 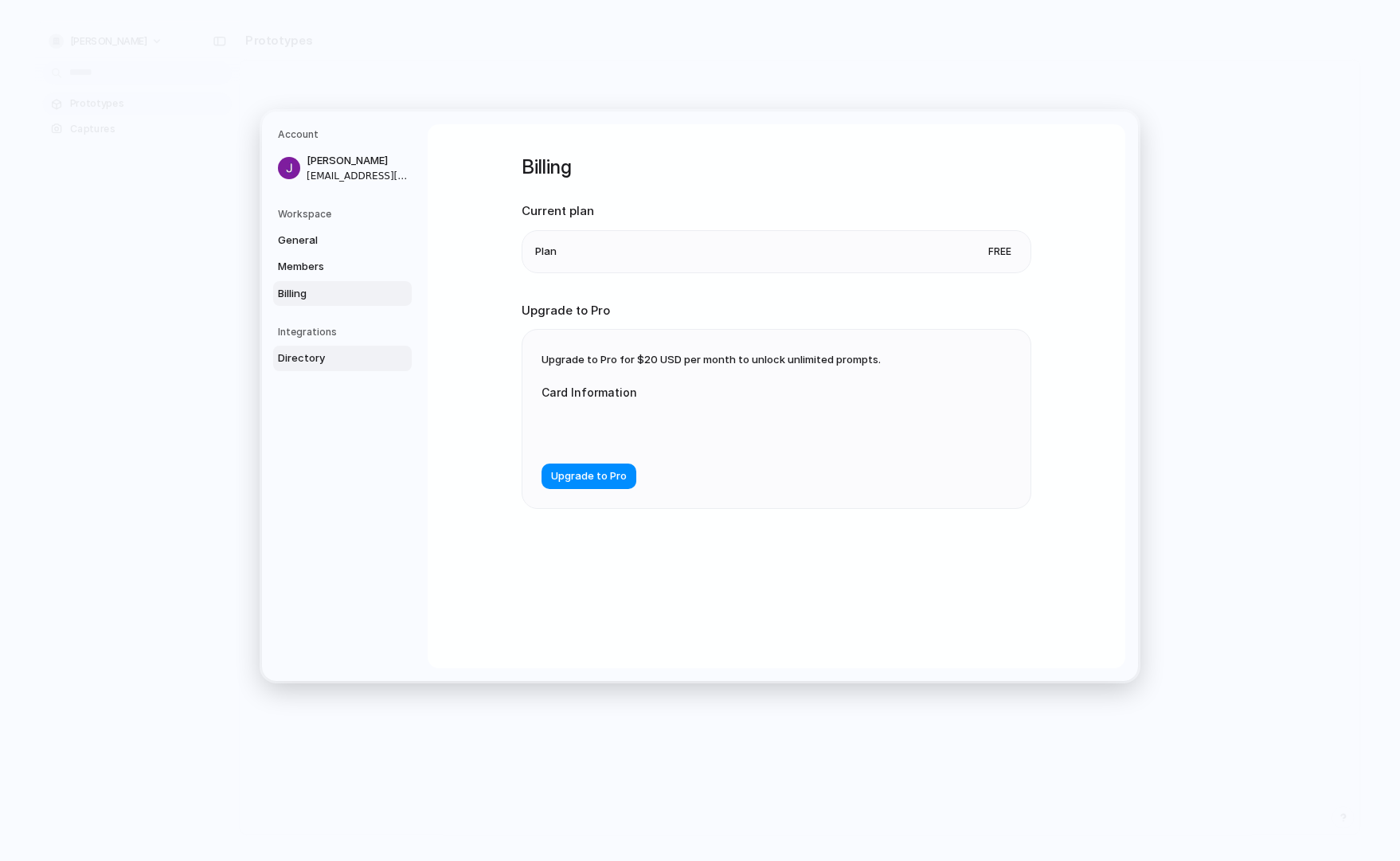 What do you see at coordinates (546, 251) in the screenshot?
I see `span: Plan` at bounding box center [546, 251].